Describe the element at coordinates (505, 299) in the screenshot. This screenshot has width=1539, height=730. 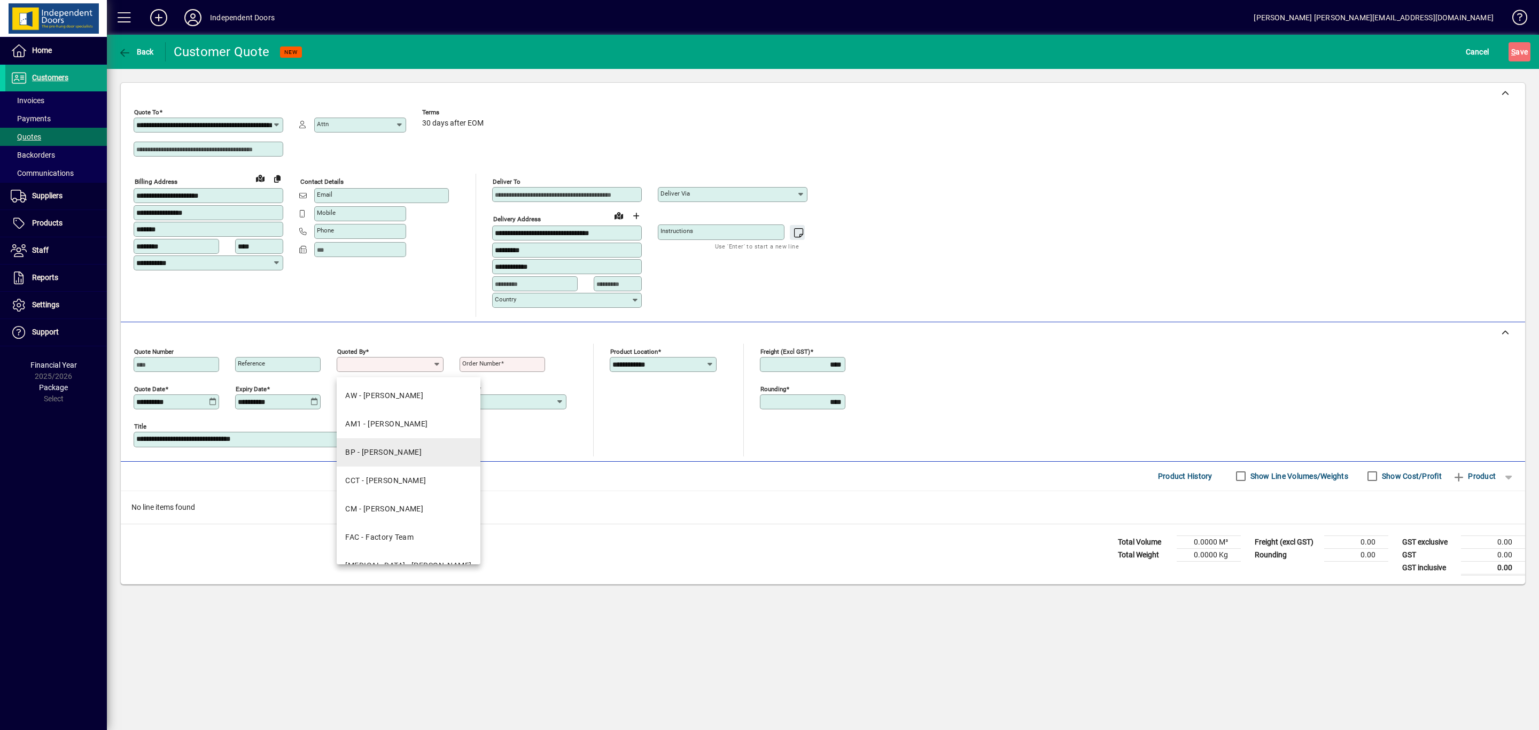
I see `mat-label: Country` at that location.